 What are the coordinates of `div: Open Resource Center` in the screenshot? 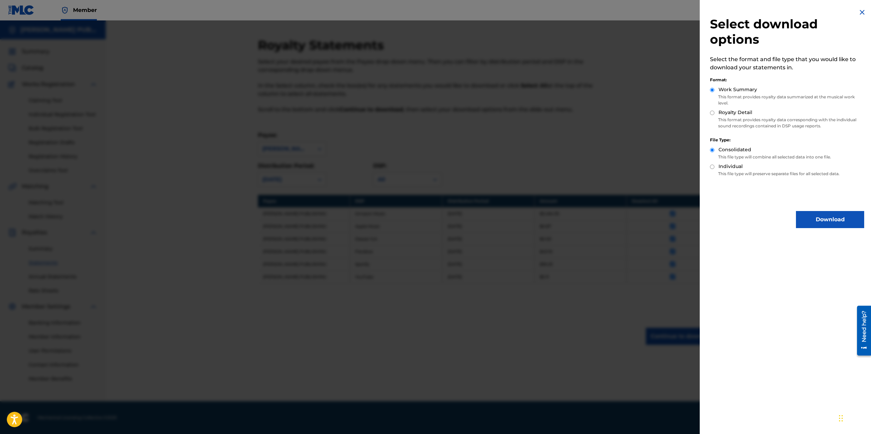 It's located at (12, 27).